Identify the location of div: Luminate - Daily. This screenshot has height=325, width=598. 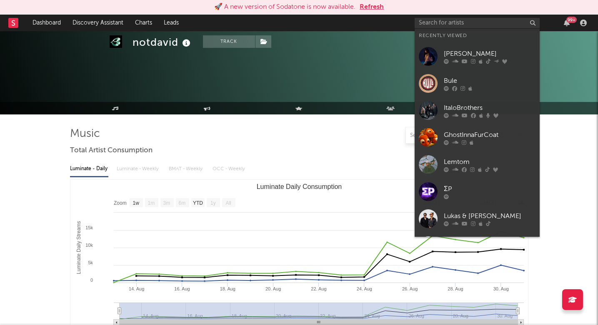
(89, 169).